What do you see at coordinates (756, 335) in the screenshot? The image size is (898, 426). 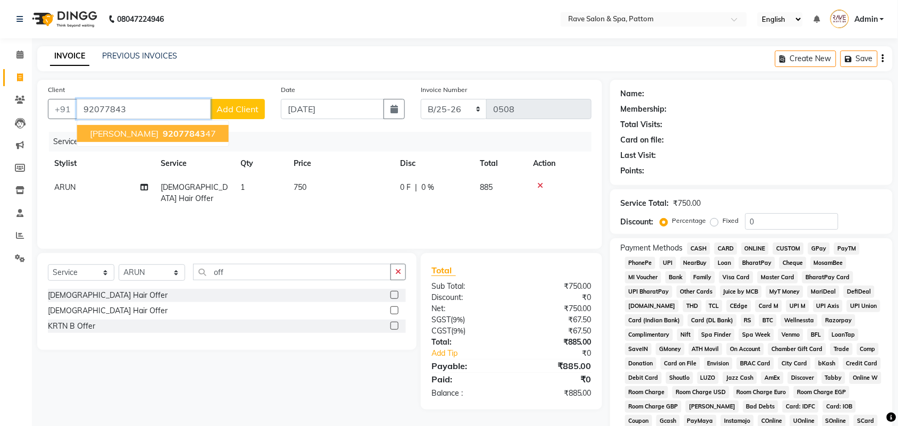 I see `span: Spa Week` at bounding box center [756, 335].